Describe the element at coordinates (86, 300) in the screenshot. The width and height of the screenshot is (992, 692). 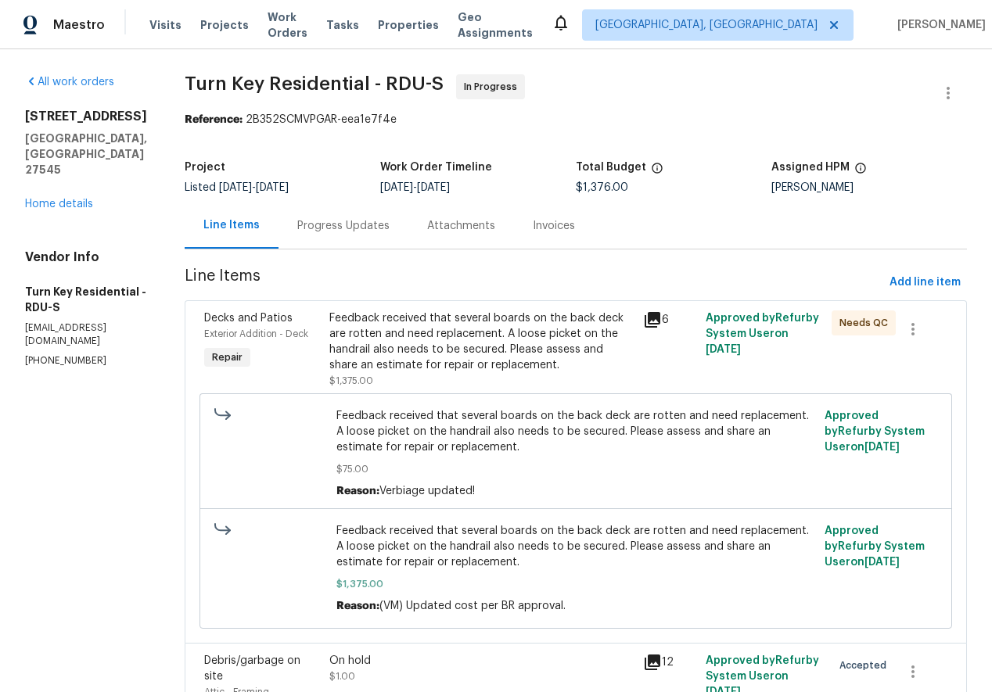
I see `h5: Turn Key Residential - RDU-S` at that location.